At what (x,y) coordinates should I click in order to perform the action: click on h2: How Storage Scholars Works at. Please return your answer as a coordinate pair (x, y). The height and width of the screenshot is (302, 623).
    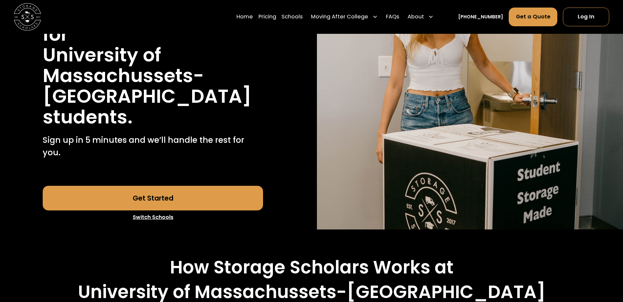
    Looking at the image, I should click on (312, 268).